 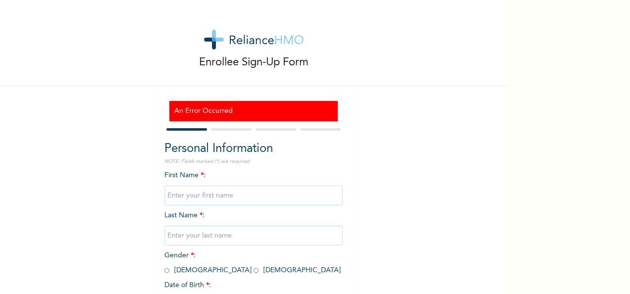 What do you see at coordinates (254, 185) in the screenshot?
I see `span: First Name :` at bounding box center [254, 185].